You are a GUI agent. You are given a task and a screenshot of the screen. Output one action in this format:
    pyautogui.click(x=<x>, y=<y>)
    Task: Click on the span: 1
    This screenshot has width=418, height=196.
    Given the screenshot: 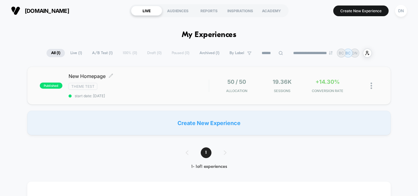 What is the action you would take?
    pyautogui.click(x=206, y=153)
    